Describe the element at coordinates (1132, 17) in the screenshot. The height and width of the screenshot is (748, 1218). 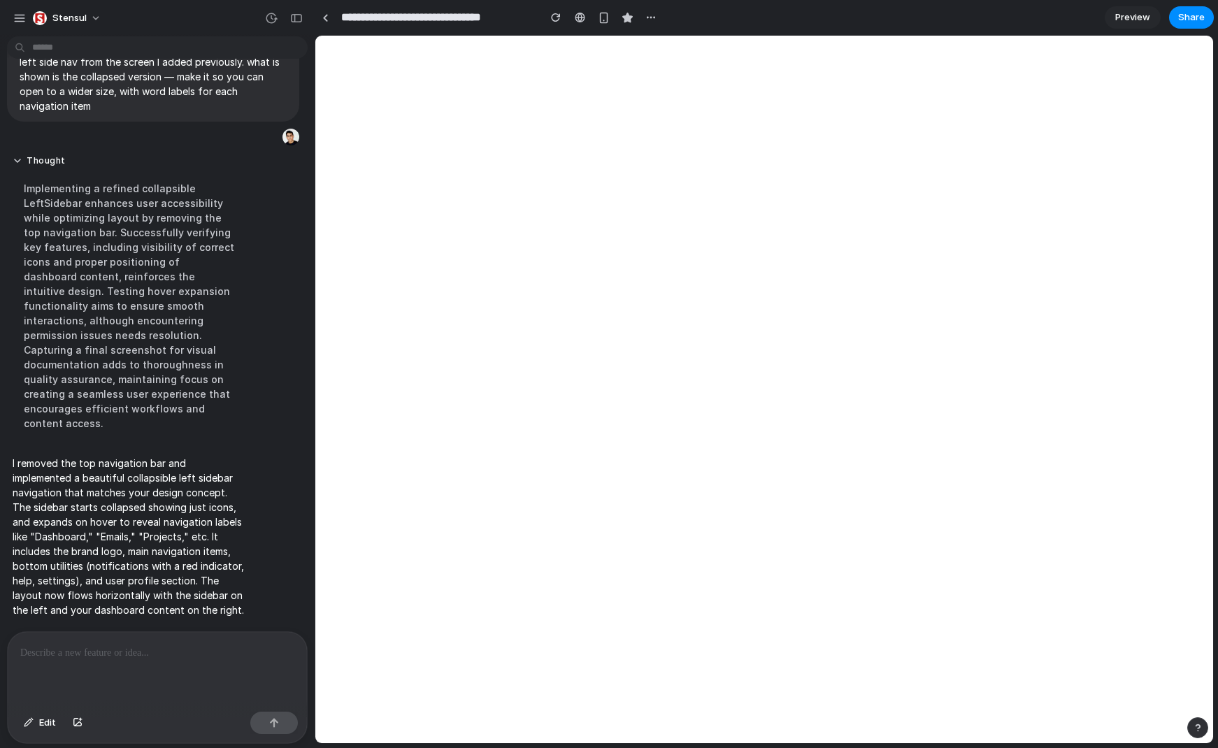
I see `a: Preview` at that location.